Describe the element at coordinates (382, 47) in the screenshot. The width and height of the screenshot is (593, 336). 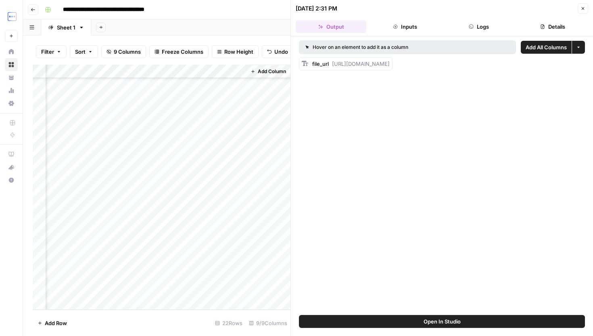
I see `div: Hover on an element to add it as a column` at that location.